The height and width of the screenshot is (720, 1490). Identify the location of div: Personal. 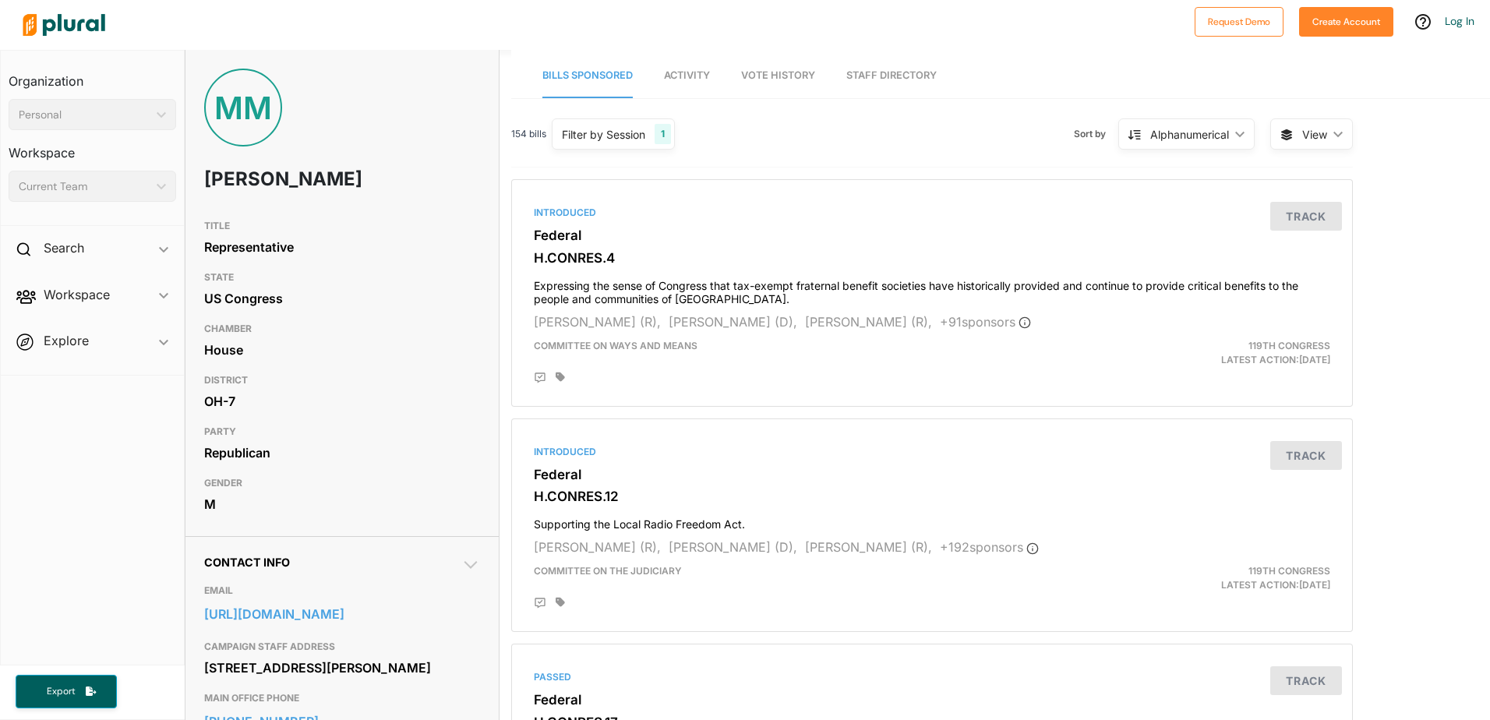
(84, 115).